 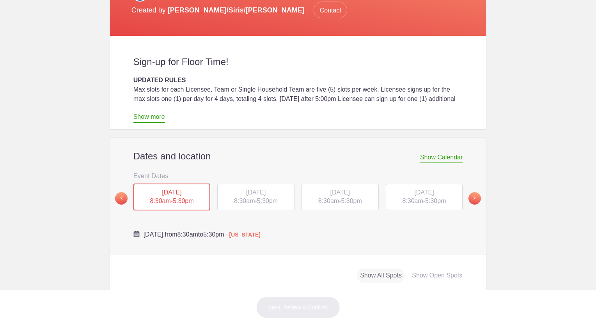 I want to click on h2: Dates and location, so click(x=298, y=156).